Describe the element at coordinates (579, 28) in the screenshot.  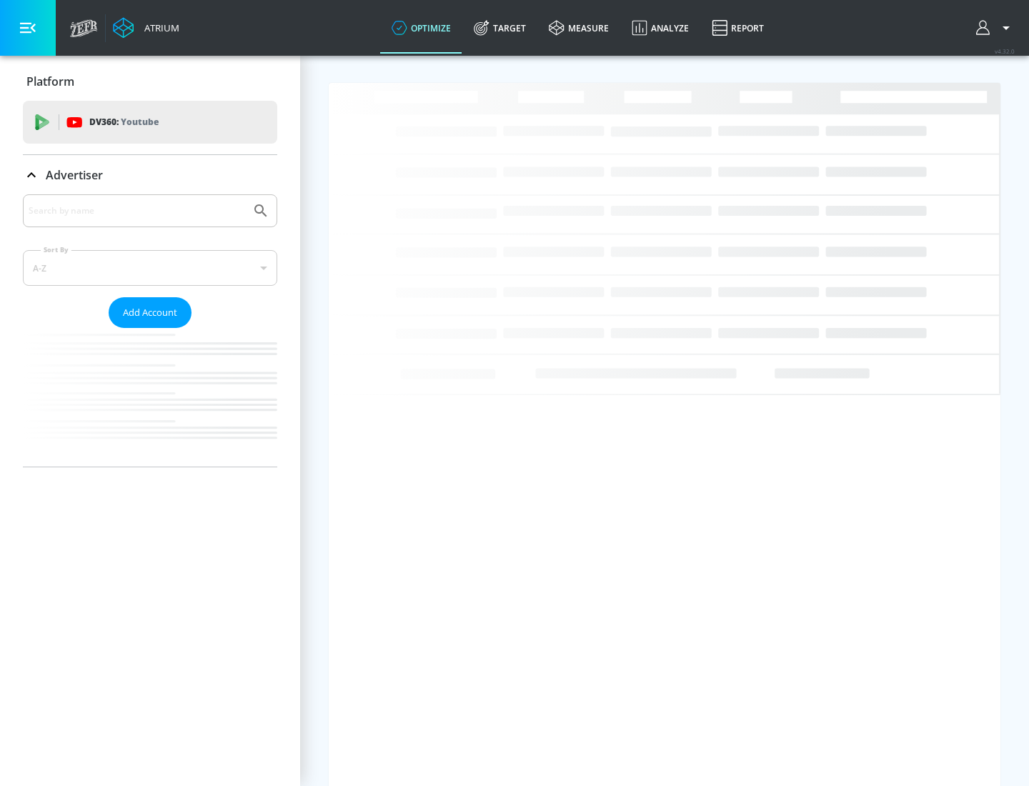
I see `a: measure` at that location.